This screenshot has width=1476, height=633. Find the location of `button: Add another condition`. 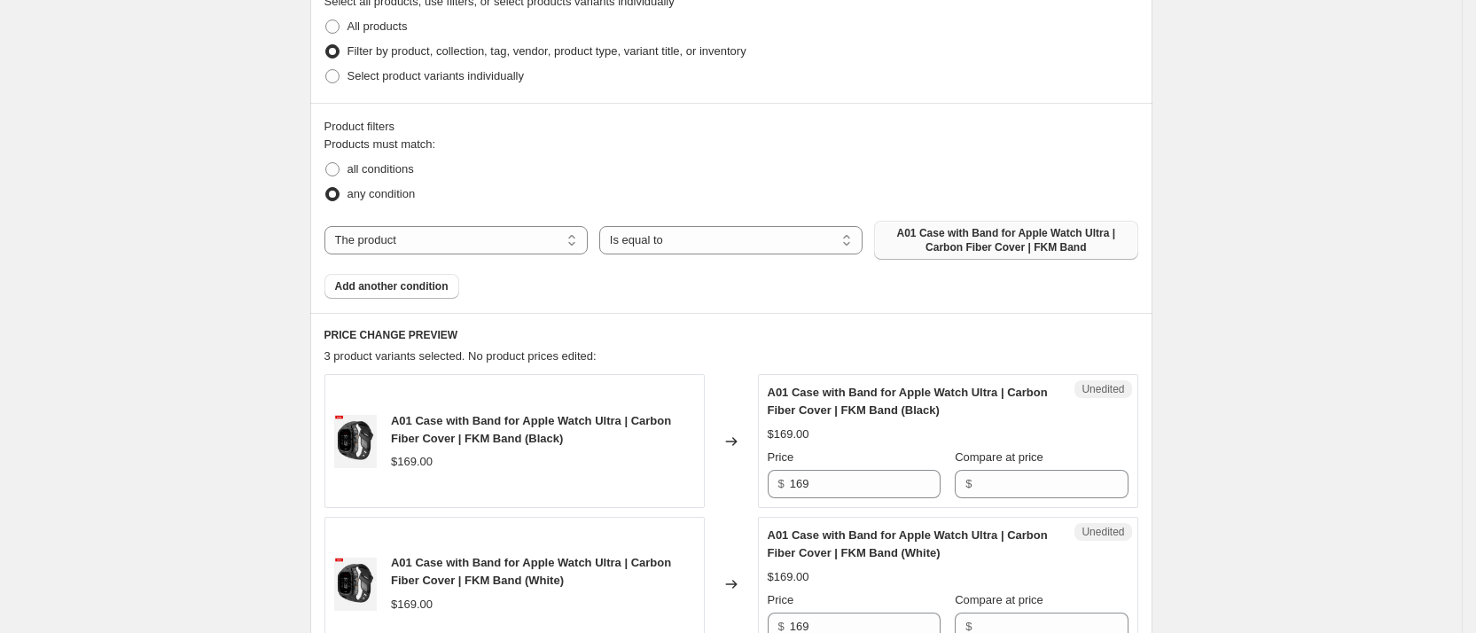

button: Add another condition is located at coordinates (392, 286).